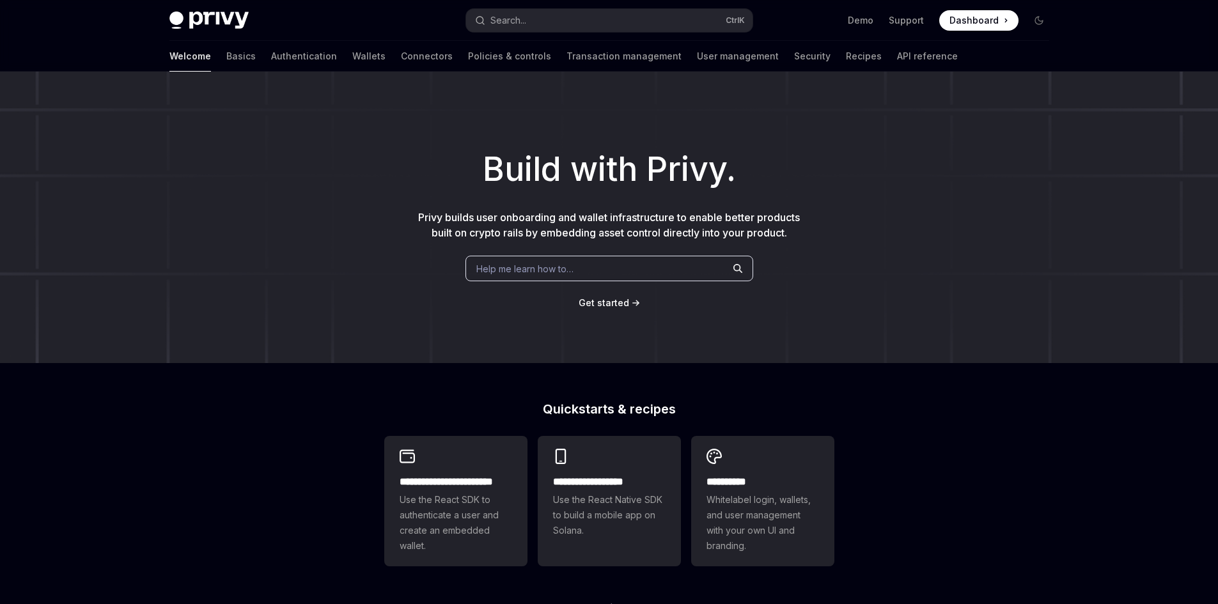 The height and width of the screenshot is (604, 1218). What do you see at coordinates (864, 56) in the screenshot?
I see `a: Recipes` at bounding box center [864, 56].